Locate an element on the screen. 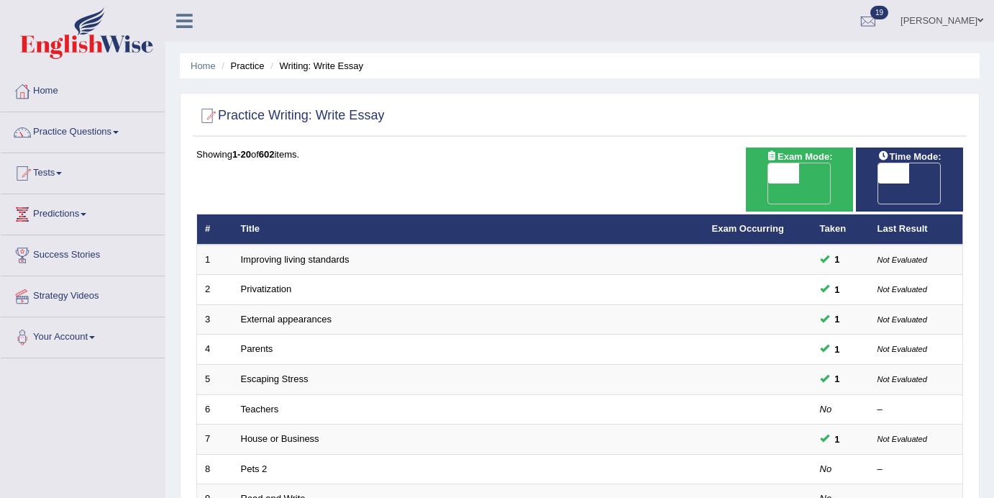 Image resolution: width=994 pixels, height=498 pixels. th: Title is located at coordinates (468, 229).